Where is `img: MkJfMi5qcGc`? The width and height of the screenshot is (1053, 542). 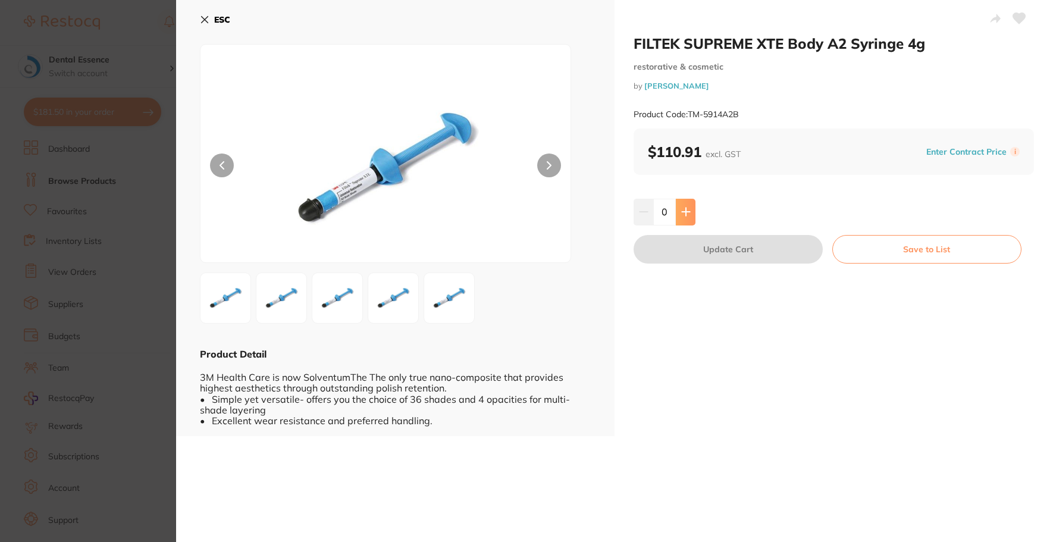
img: MkJfMi5qcGc is located at coordinates (281, 298).